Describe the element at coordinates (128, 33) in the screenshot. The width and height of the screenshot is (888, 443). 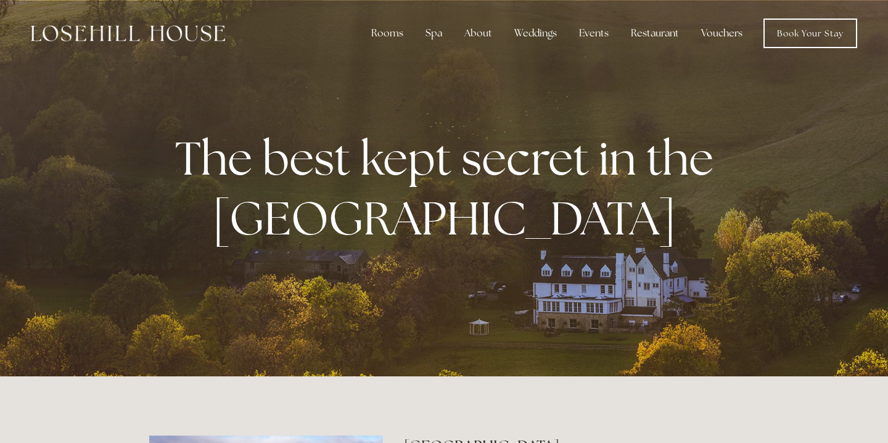
I see `img: Losehill House` at that location.